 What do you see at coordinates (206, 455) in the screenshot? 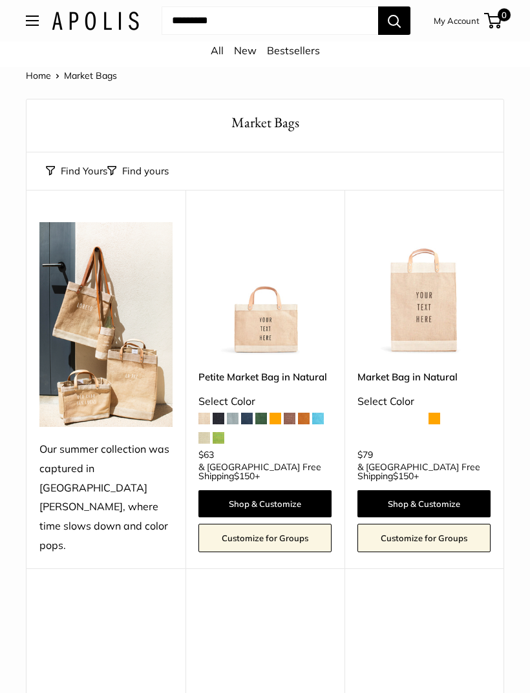
I see `span: $63` at bounding box center [206, 455].